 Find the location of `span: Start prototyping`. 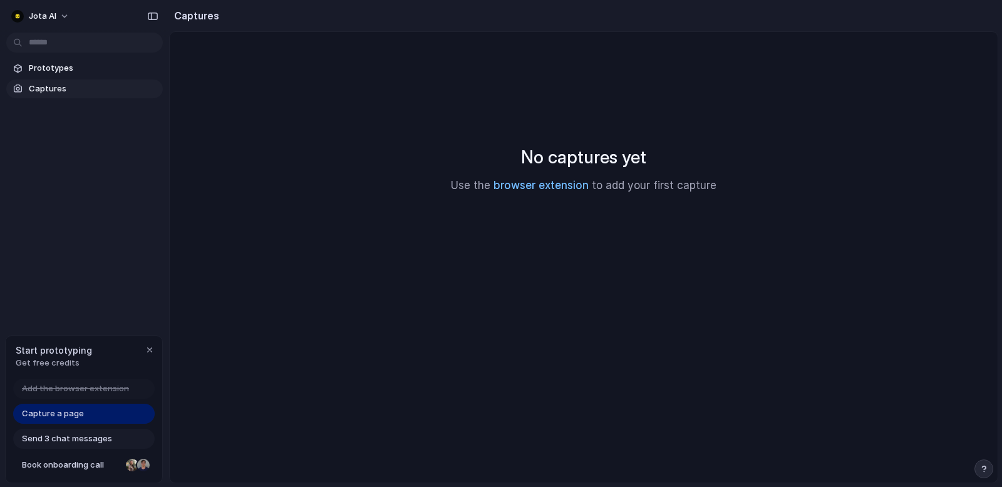

span: Start prototyping is located at coordinates (54, 350).